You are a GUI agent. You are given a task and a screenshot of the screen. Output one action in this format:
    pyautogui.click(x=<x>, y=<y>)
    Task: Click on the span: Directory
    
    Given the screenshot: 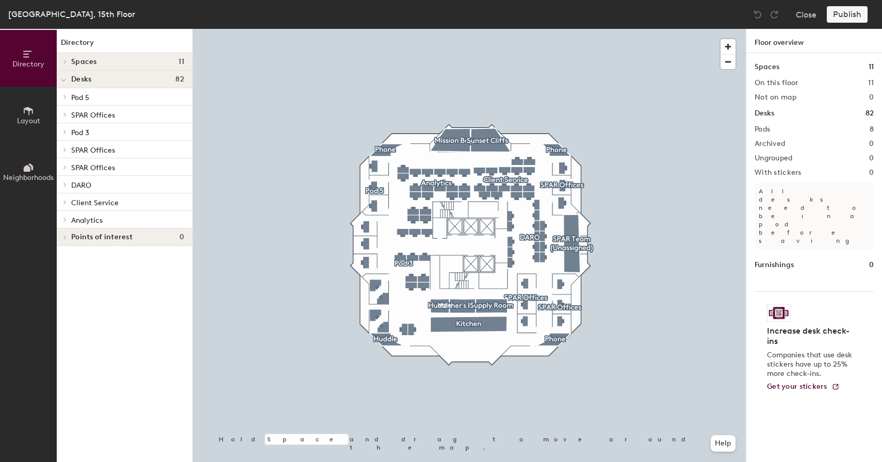 What is the action you would take?
    pyautogui.click(x=28, y=64)
    